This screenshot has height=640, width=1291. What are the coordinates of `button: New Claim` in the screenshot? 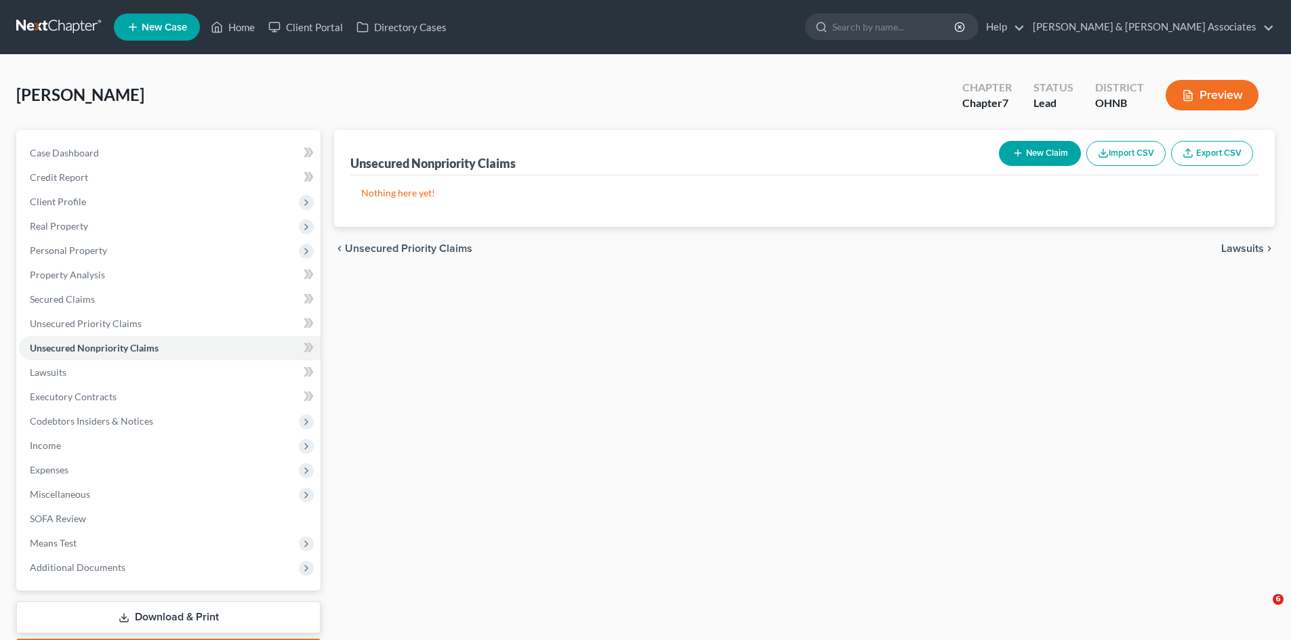 It's located at (1039, 153).